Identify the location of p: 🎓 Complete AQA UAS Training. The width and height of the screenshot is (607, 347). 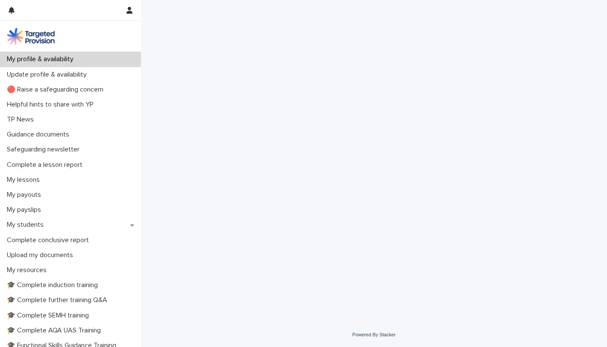
(56, 330).